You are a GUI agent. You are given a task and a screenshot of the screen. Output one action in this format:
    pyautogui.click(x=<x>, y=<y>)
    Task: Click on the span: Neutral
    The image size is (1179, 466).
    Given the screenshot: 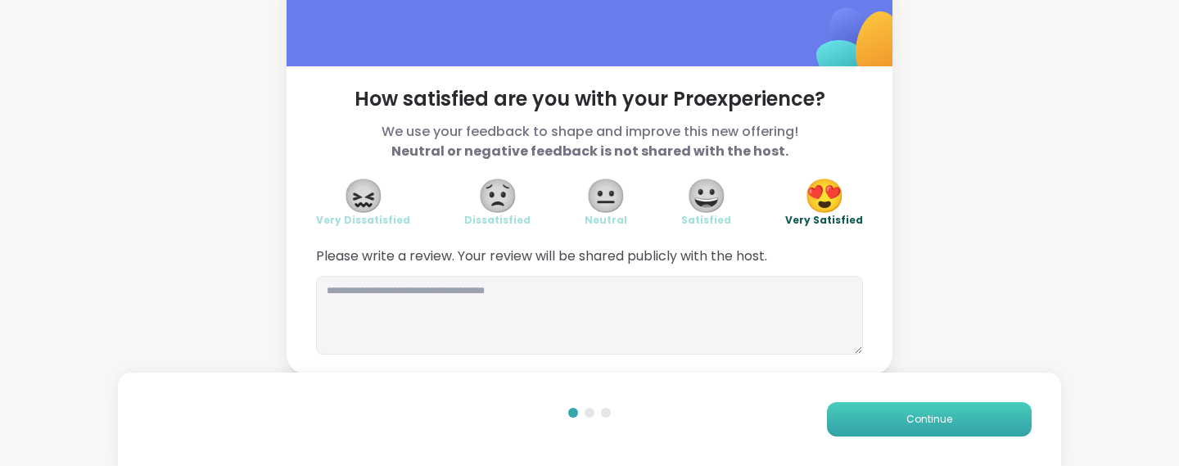 What is the action you would take?
    pyautogui.click(x=606, y=220)
    